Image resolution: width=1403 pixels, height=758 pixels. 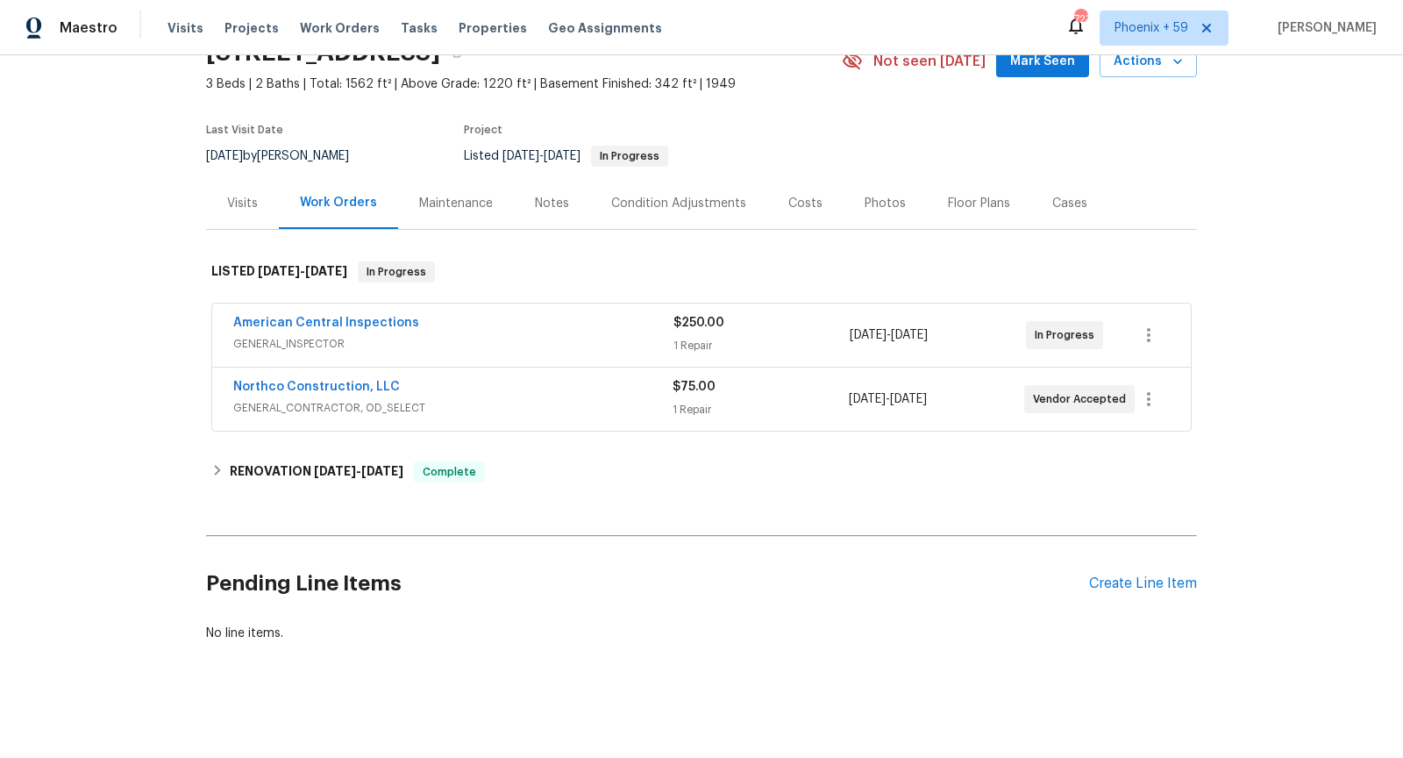 I want to click on div: Condition Adjustments, so click(x=679, y=203).